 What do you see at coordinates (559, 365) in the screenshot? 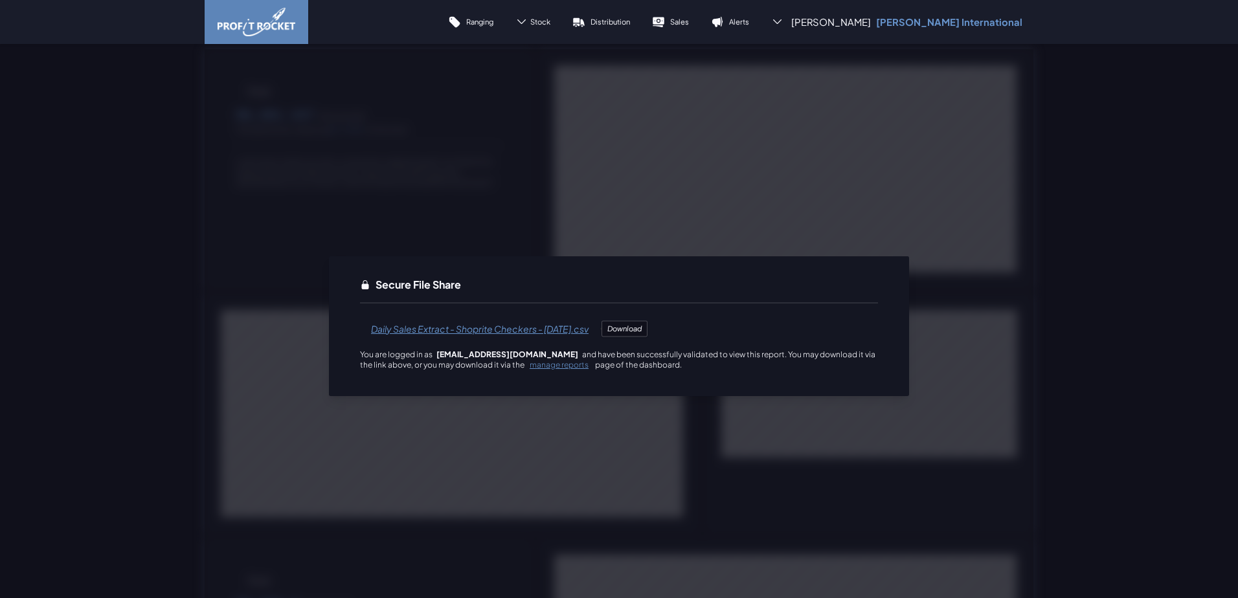
I see `a: manage reports` at bounding box center [559, 365].